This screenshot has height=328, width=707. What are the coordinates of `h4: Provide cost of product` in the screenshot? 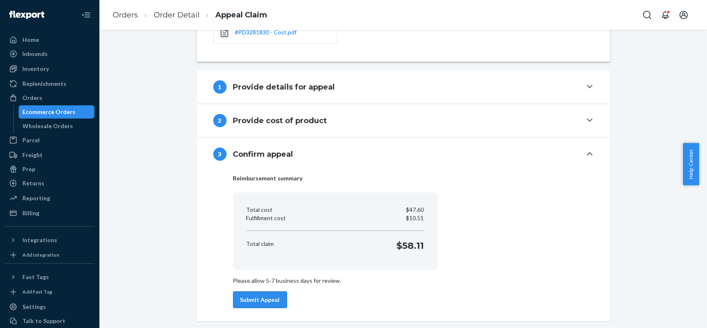 It's located at (280, 121).